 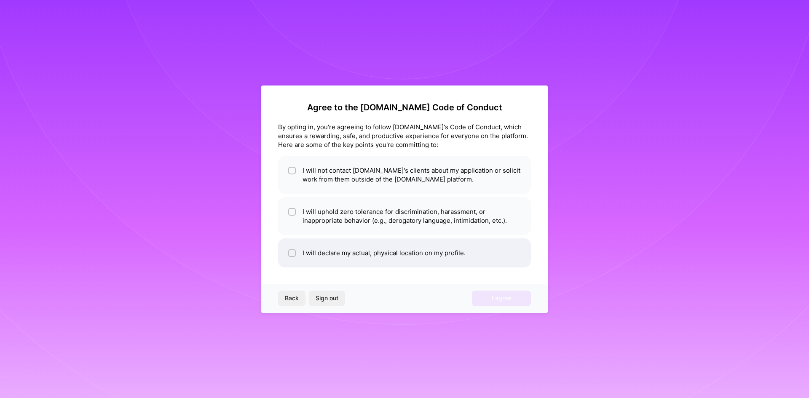 What do you see at coordinates (405, 216) in the screenshot?
I see `li: I will uphold zero tolerance for discrimination, harassment, or inappropriate behavior (e.g., der...` at bounding box center [405, 216].